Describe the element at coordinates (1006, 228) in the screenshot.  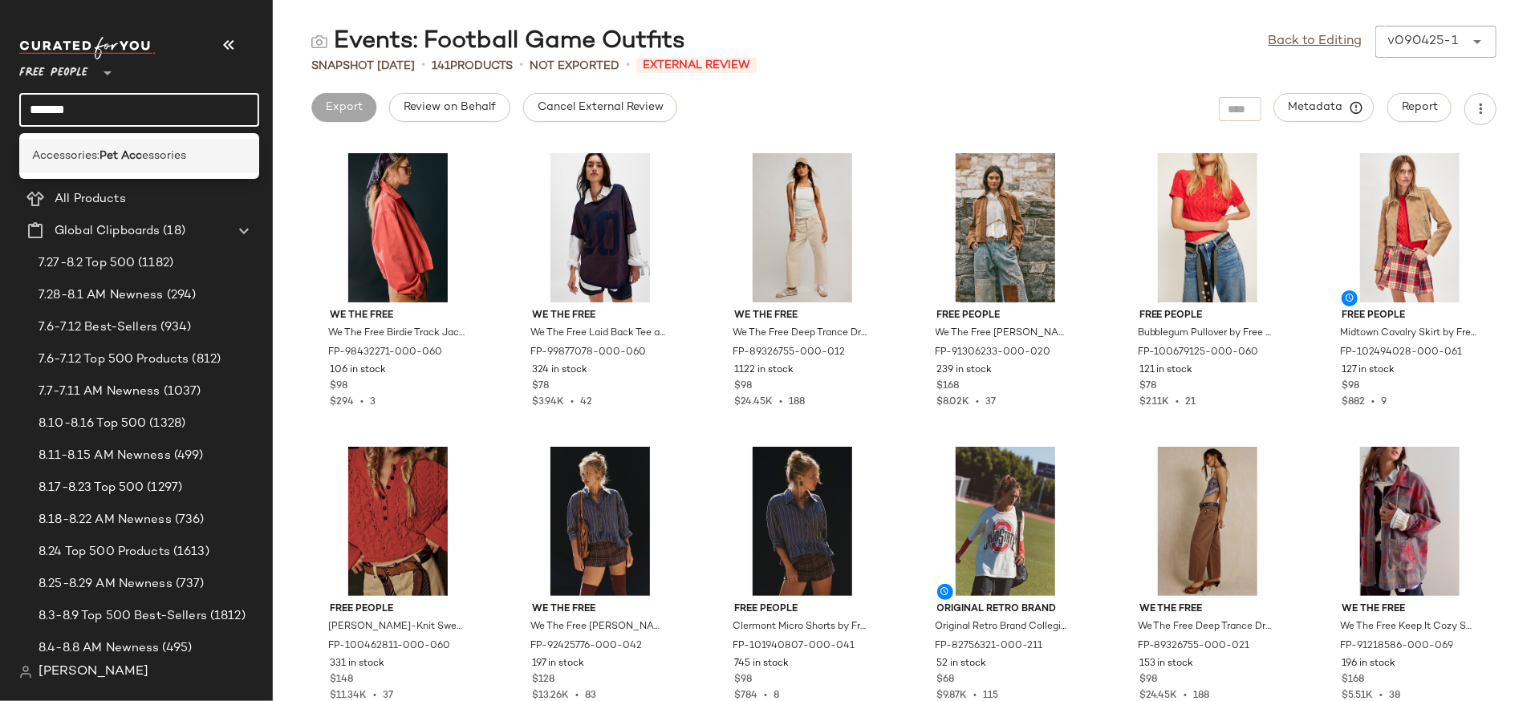
I see `img: 91306233_020_e` at that location.